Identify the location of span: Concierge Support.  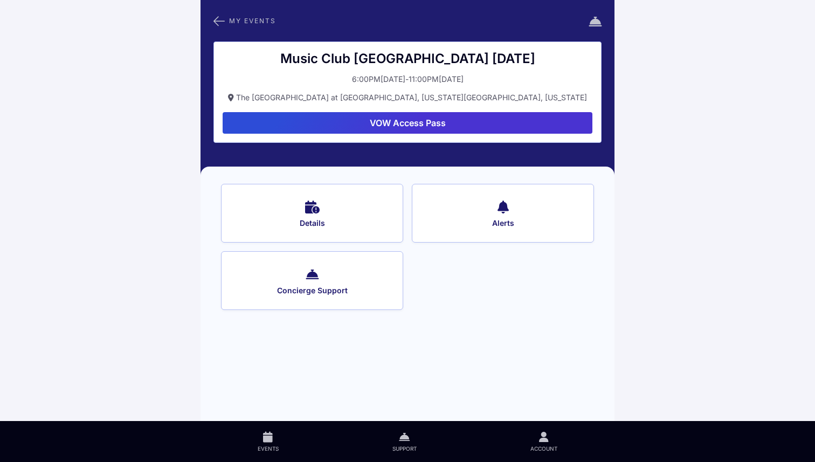
(312, 291).